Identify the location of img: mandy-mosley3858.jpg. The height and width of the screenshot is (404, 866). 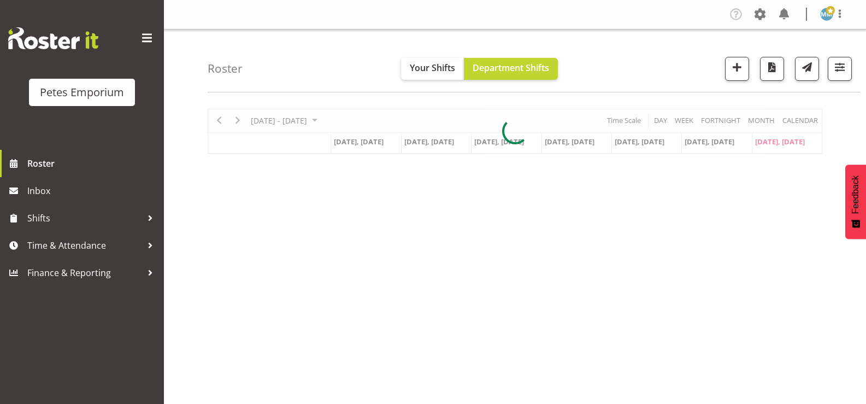
(827, 14).